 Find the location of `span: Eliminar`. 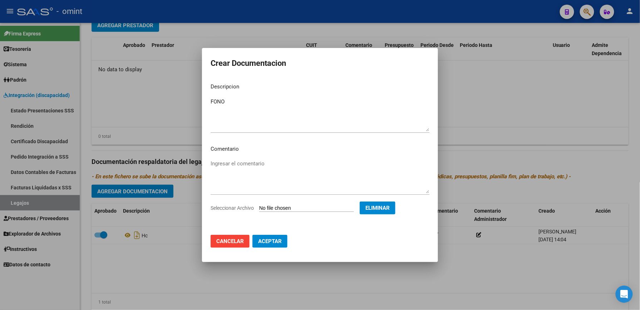

span: Eliminar is located at coordinates (378, 208).